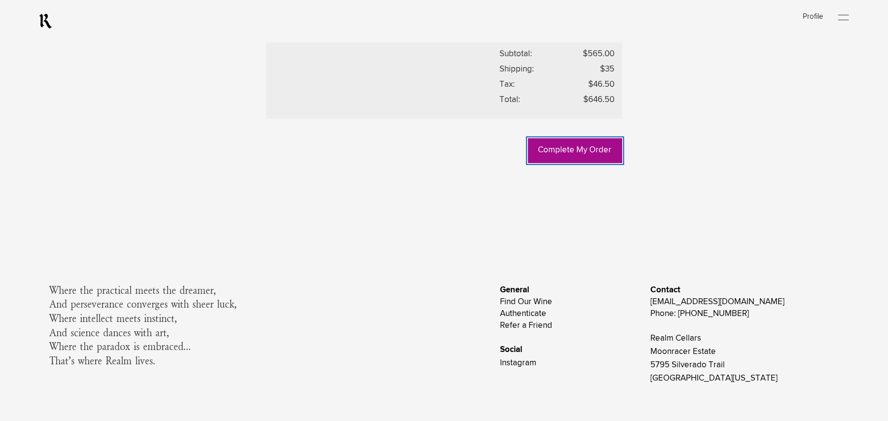  I want to click on span: Contact, so click(665, 290).